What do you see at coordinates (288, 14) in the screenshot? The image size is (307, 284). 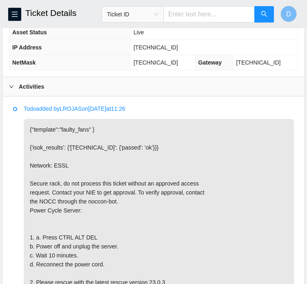 I see `span: D` at bounding box center [288, 14].